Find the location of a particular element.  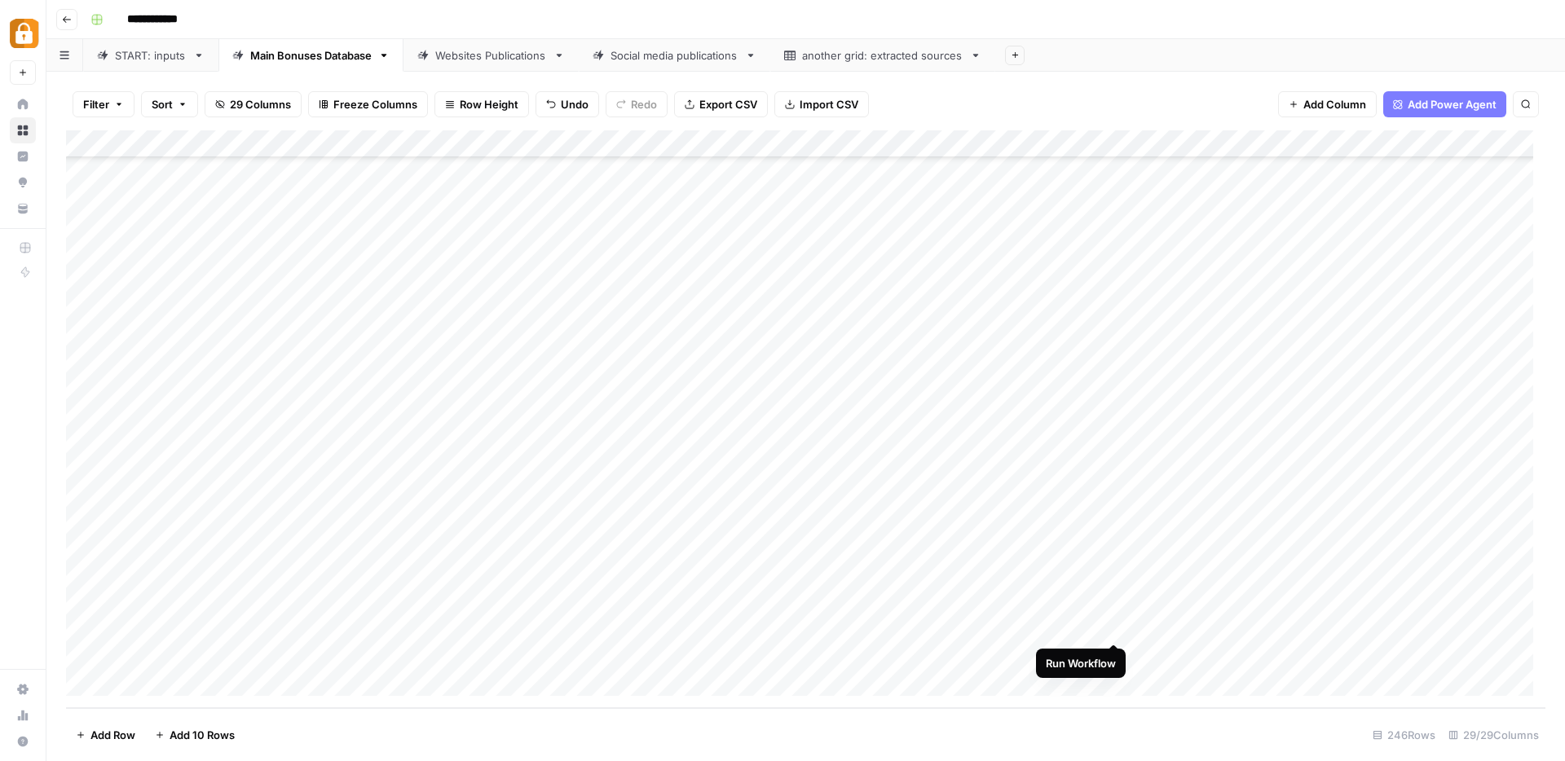

a: another grid: extracted sources is located at coordinates (883, 55).